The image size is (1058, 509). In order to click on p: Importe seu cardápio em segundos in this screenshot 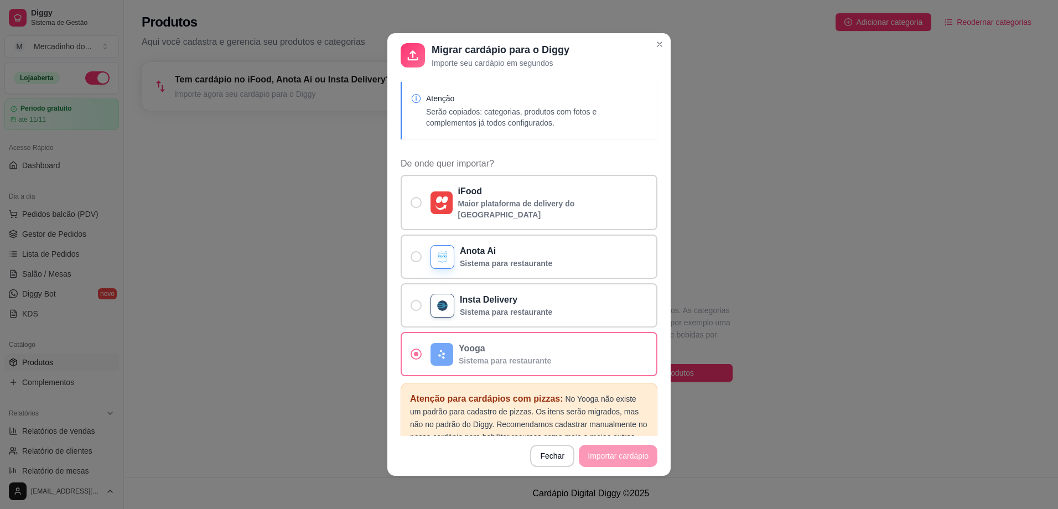, I will do `click(500, 63)`.